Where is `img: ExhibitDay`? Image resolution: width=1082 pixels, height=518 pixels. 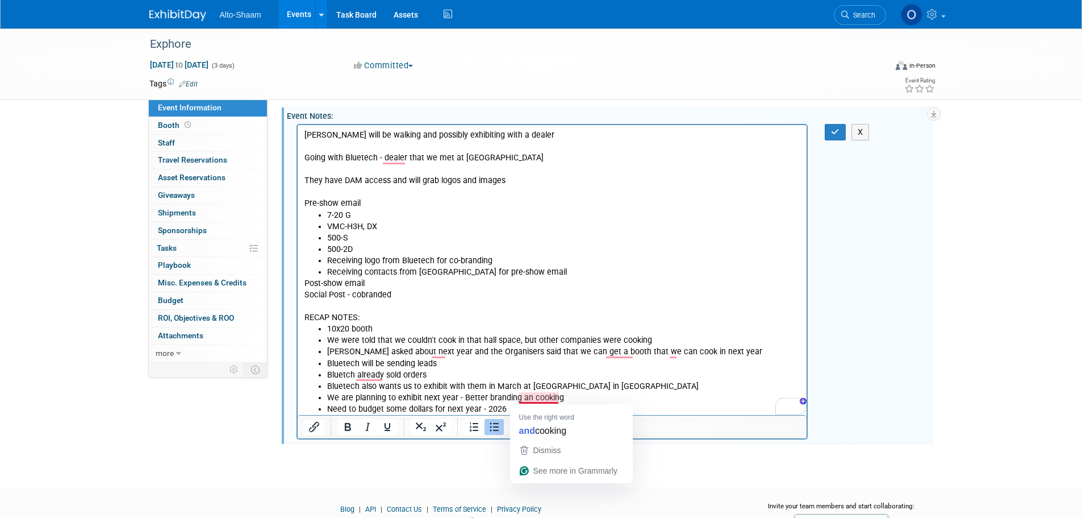 img: ExhibitDay is located at coordinates (178, 15).